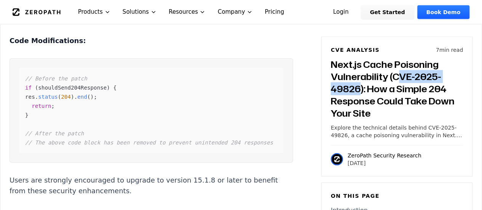  What do you see at coordinates (151, 186) in the screenshot?
I see `p: Users are strongly encouraged to upgrade to version 15.1.8 or later to benefit from these securit...` at bounding box center [151, 186].